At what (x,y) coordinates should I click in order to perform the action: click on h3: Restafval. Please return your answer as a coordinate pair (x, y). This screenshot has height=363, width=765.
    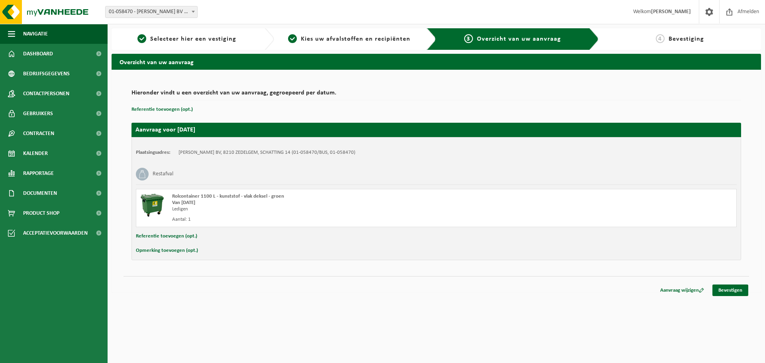
    Looking at the image, I should click on (163, 174).